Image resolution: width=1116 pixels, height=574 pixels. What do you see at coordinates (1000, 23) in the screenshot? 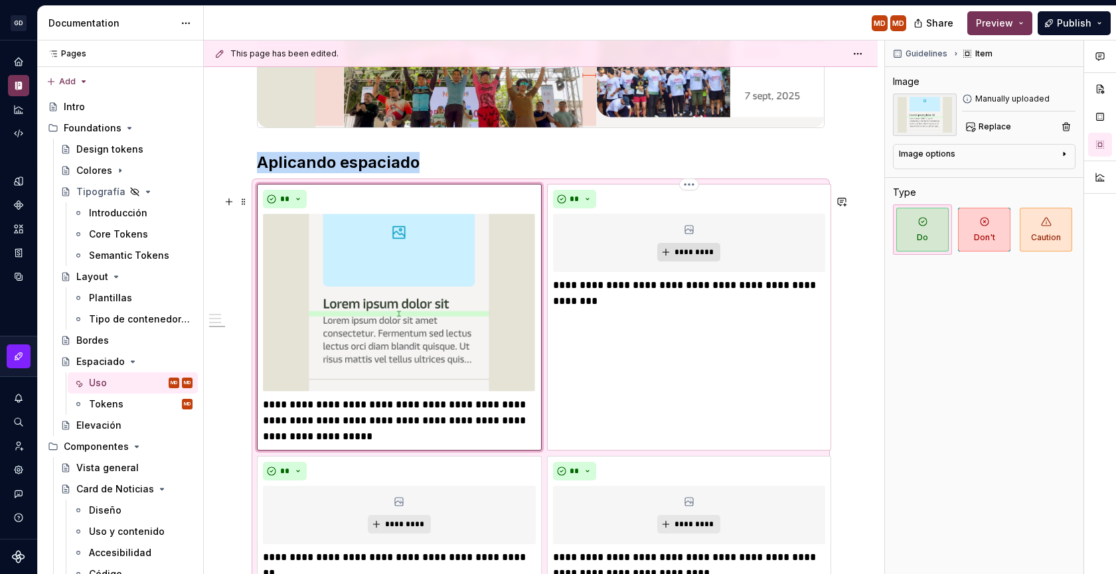
I see `button: Preview` at bounding box center [1000, 23].